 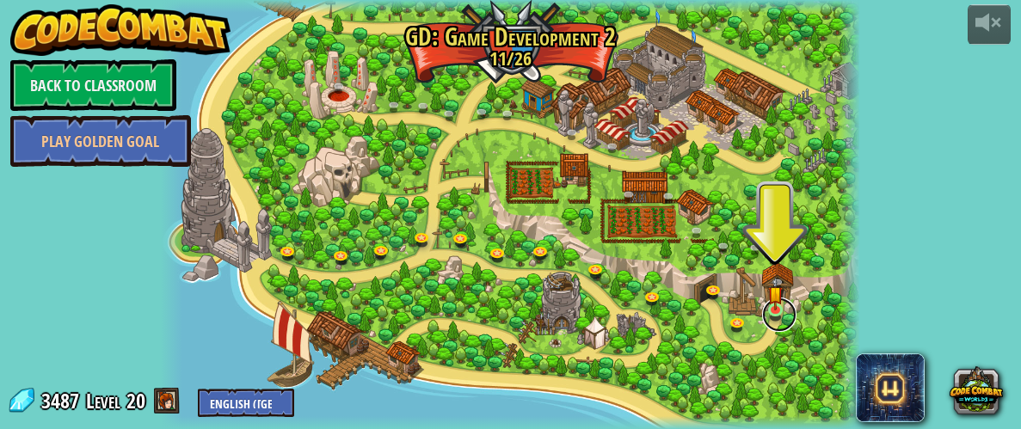 I want to click on img: CodeCombat - Learn how to code by playing a game, so click(x=120, y=30).